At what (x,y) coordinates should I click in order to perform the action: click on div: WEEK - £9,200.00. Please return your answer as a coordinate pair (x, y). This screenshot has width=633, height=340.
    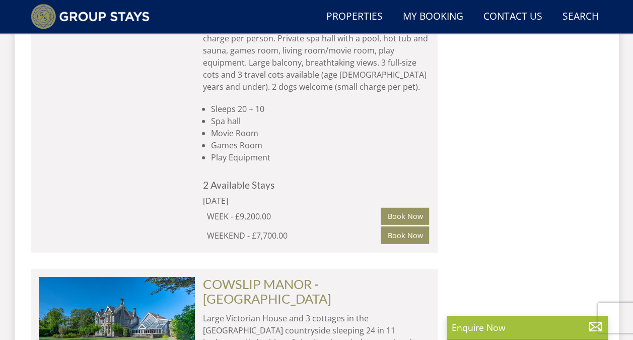
    Looking at the image, I should click on (294, 216).